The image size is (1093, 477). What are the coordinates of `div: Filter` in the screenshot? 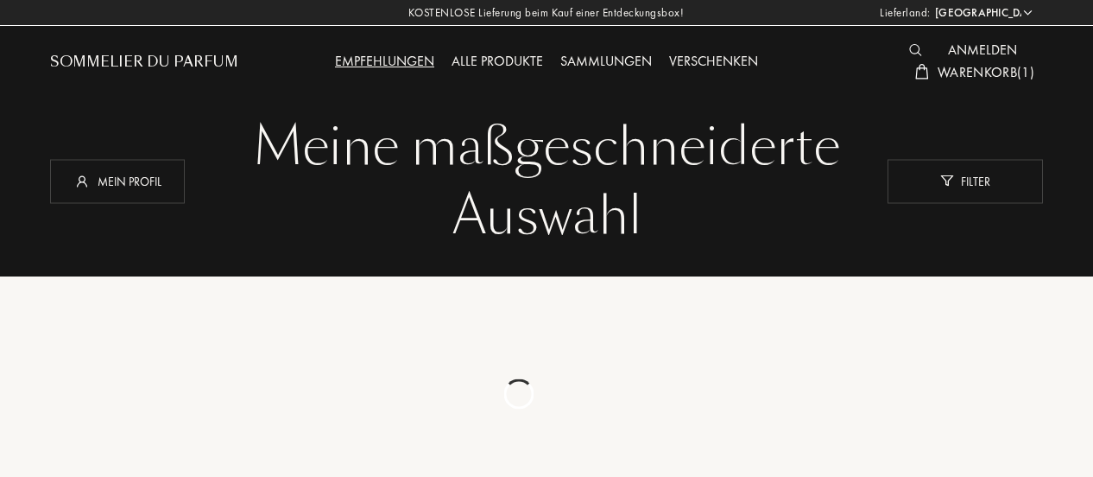 It's located at (966, 181).